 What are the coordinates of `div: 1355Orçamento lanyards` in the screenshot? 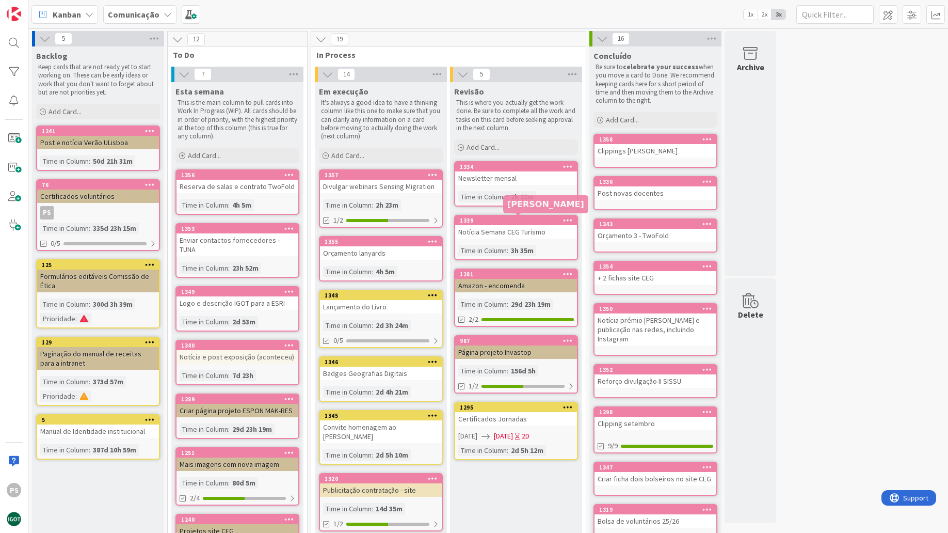 It's located at (381, 248).